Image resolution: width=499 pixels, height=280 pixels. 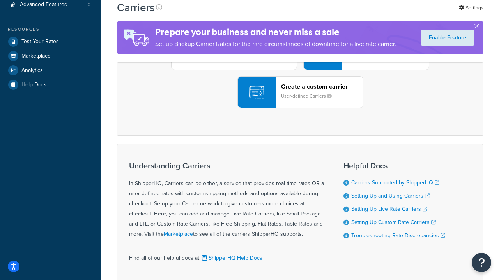 What do you see at coordinates (43, 5) in the screenshot?
I see `span: Advanced Features` at bounding box center [43, 5].